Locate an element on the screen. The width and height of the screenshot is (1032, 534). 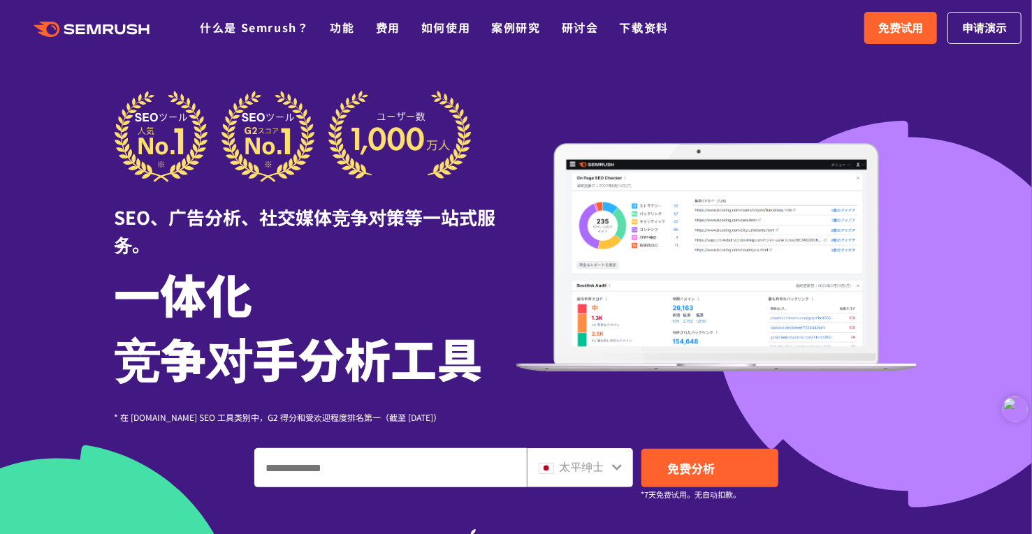
a: 如何使用 is located at coordinates (446, 27).